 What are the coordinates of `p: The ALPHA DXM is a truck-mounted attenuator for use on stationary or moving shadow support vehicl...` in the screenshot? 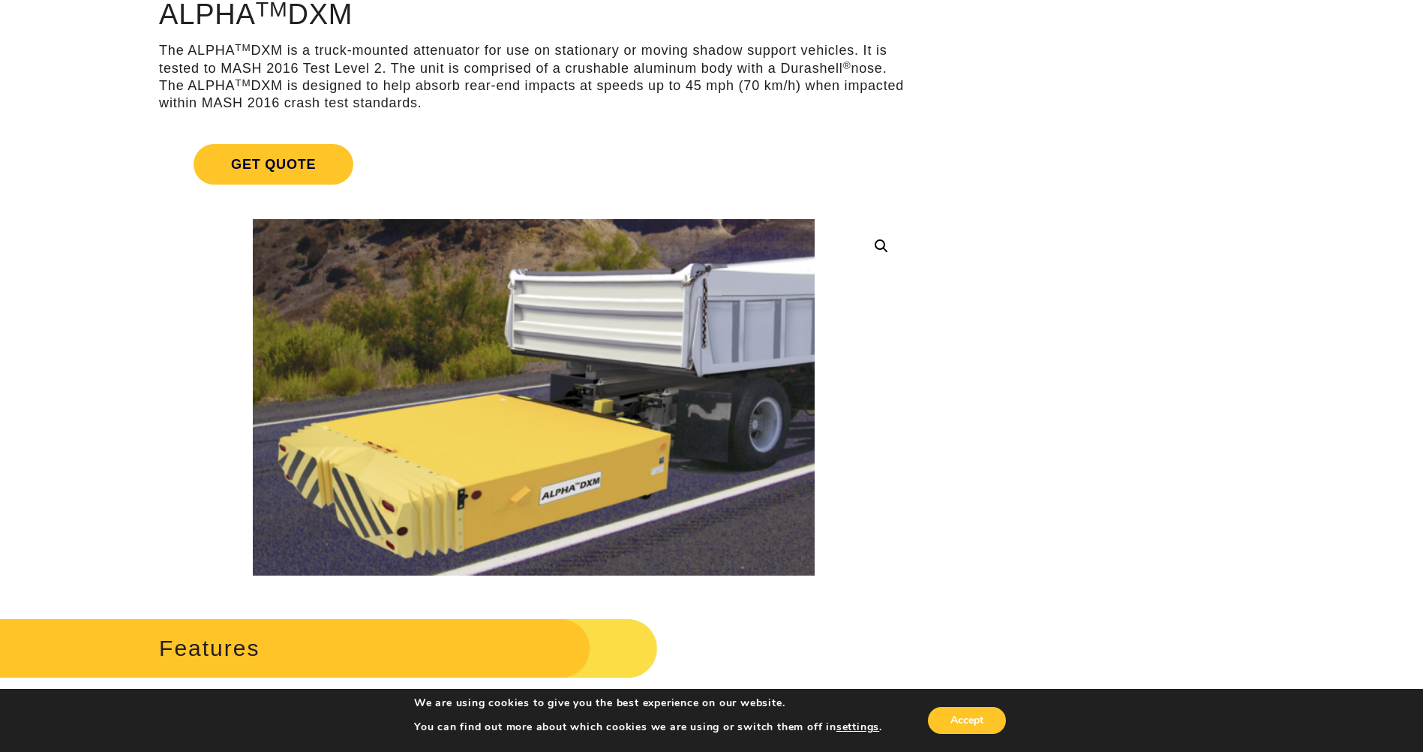 It's located at (533, 77).